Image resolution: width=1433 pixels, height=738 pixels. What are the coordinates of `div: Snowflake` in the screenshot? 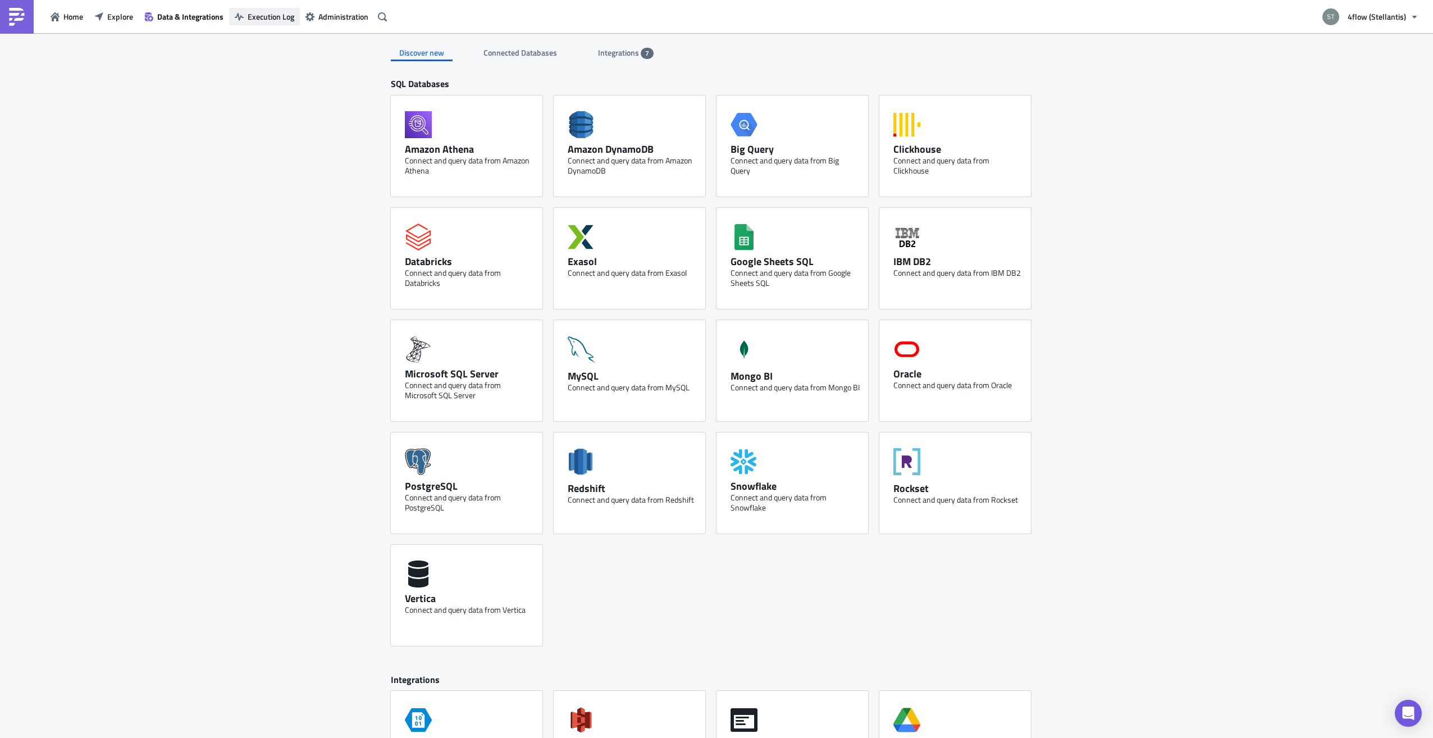 It's located at (795, 486).